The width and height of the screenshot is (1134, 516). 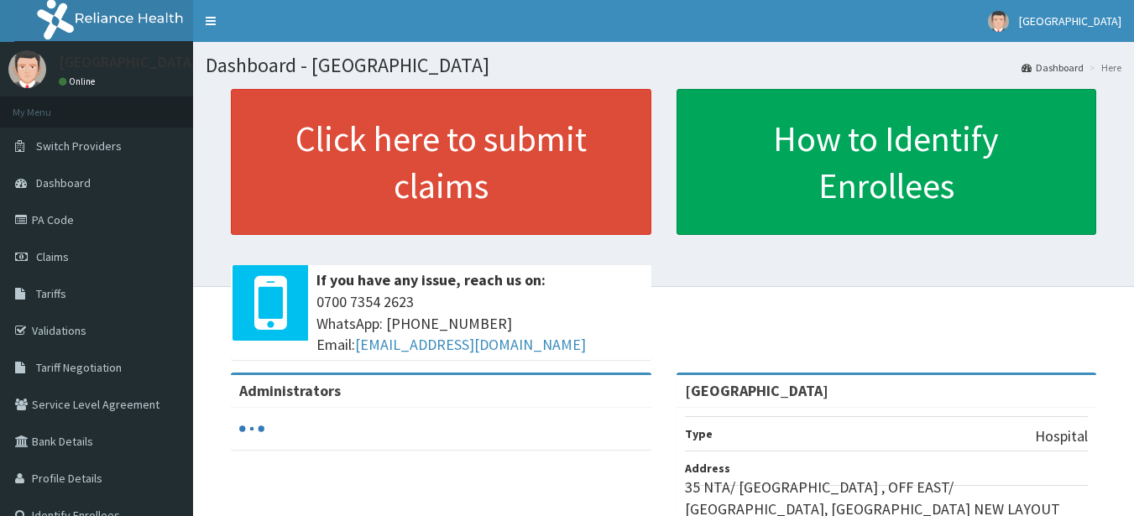 I want to click on li: Here, so click(x=1103, y=67).